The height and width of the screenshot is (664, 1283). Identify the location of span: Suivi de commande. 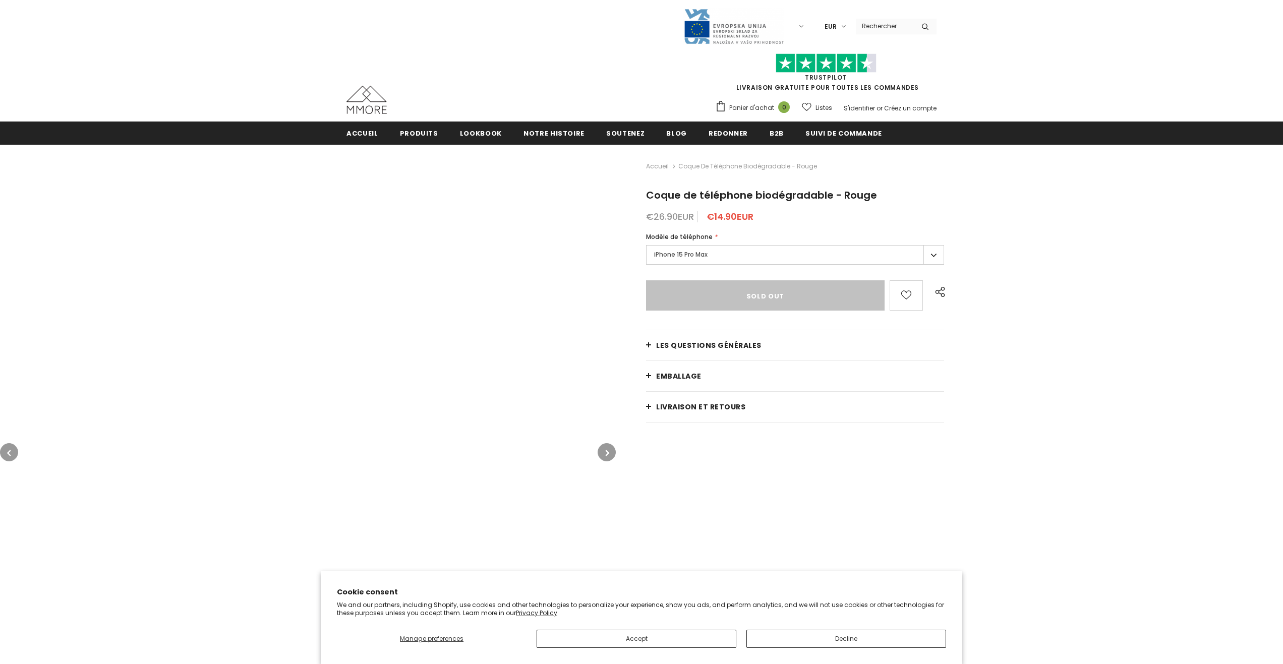
(844, 133).